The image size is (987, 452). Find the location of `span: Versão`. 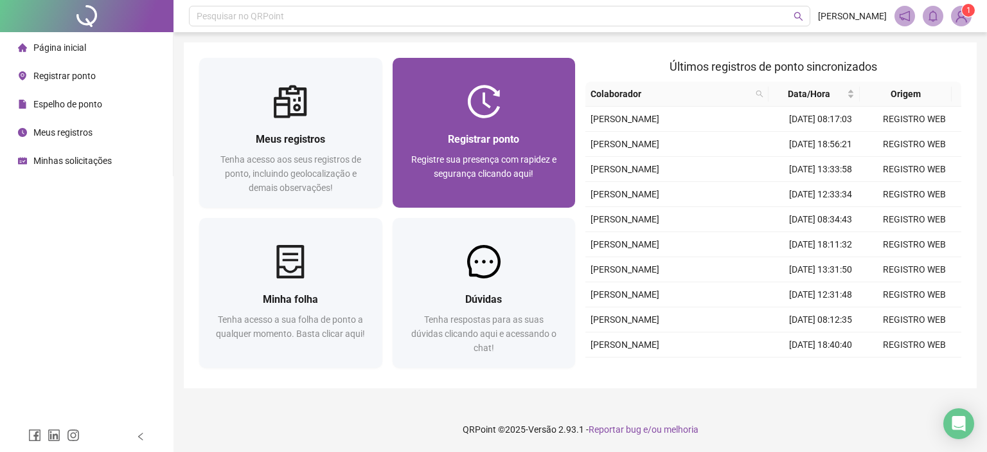

span: Versão is located at coordinates (543, 429).